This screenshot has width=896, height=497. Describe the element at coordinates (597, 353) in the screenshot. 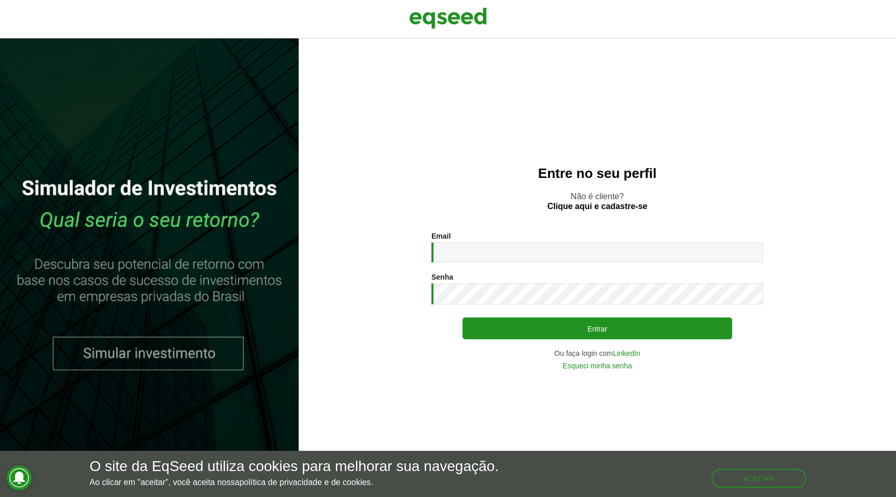

I see `div: Ou faça login com` at that location.